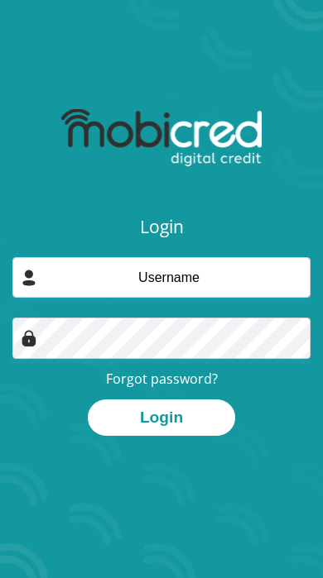  I want to click on img: user-icon image, so click(29, 278).